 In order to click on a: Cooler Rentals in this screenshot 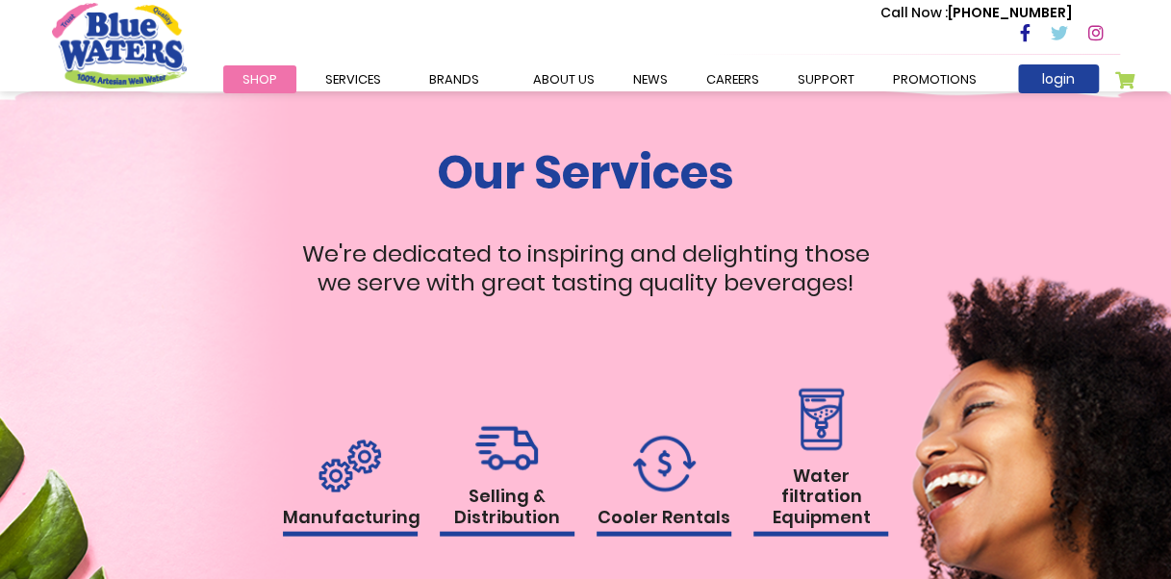, I will do `click(664, 486)`.